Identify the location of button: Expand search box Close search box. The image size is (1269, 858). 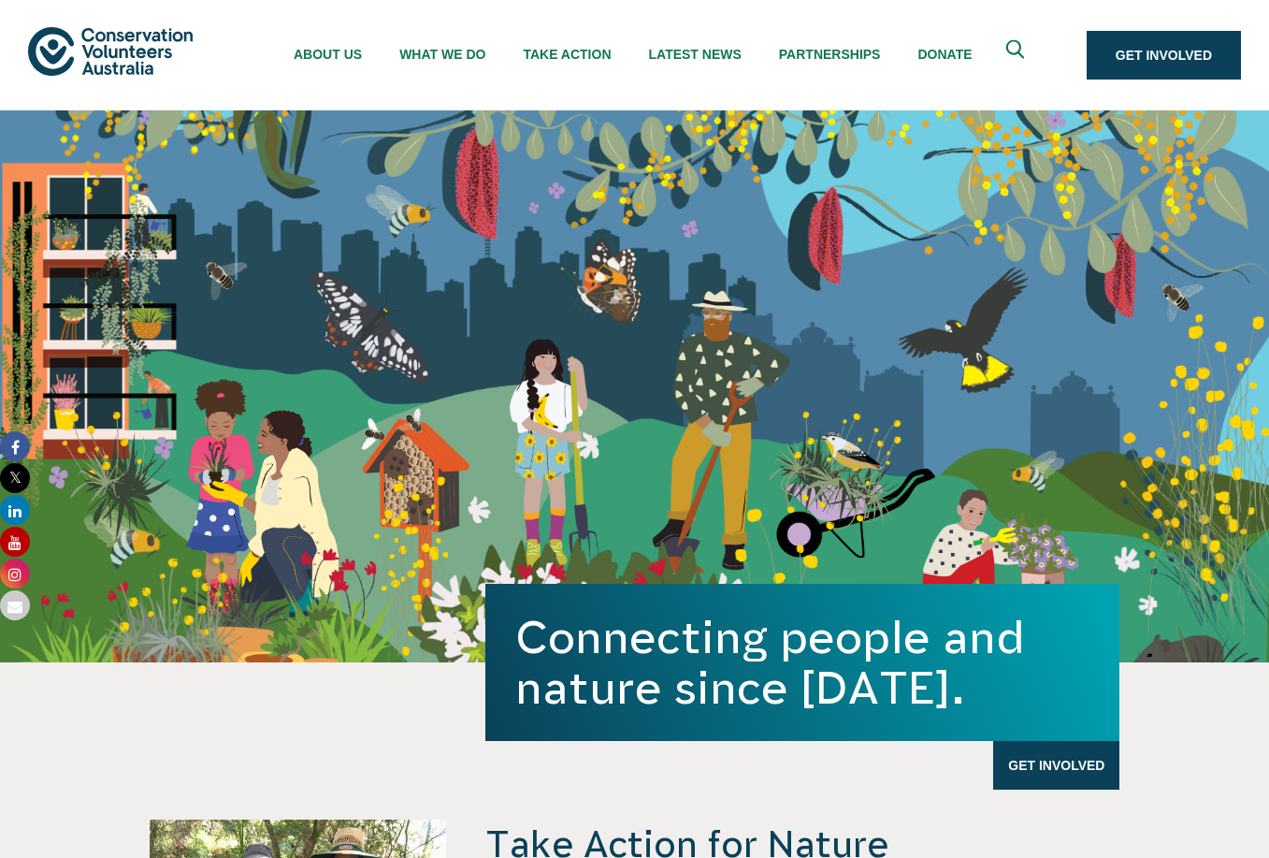
(1018, 55).